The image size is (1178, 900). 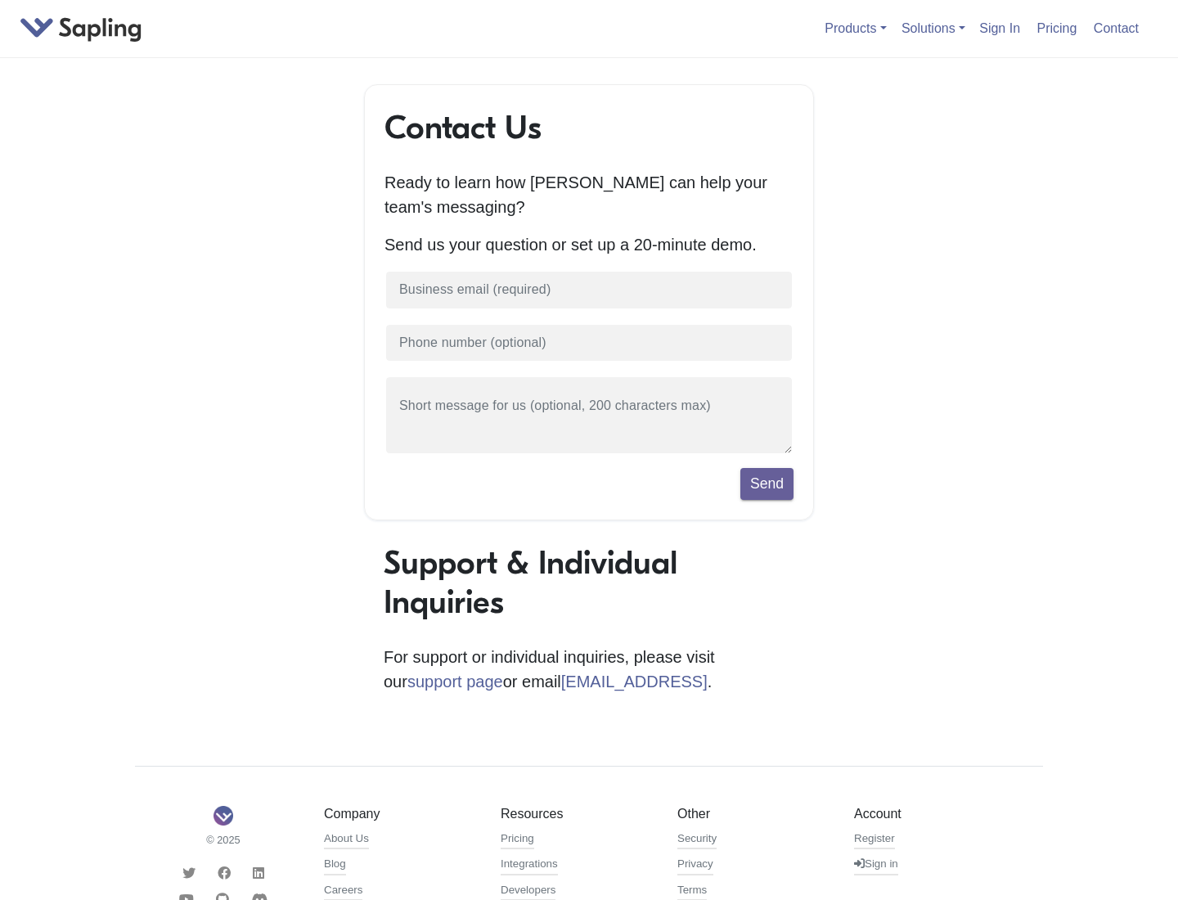 I want to click on input: Business email (required), so click(x=589, y=290).